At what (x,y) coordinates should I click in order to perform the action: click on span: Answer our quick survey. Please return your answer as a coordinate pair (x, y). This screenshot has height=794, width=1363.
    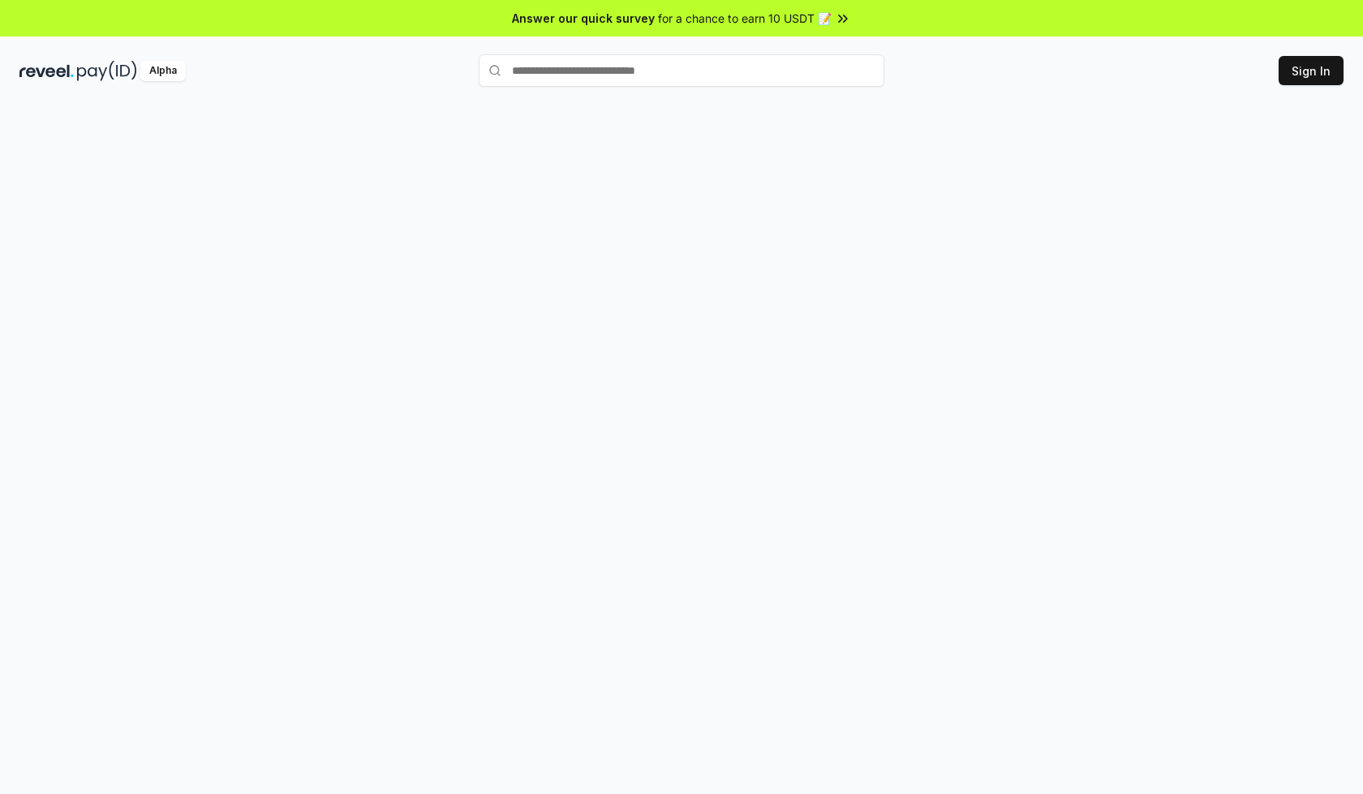
    Looking at the image, I should click on (583, 18).